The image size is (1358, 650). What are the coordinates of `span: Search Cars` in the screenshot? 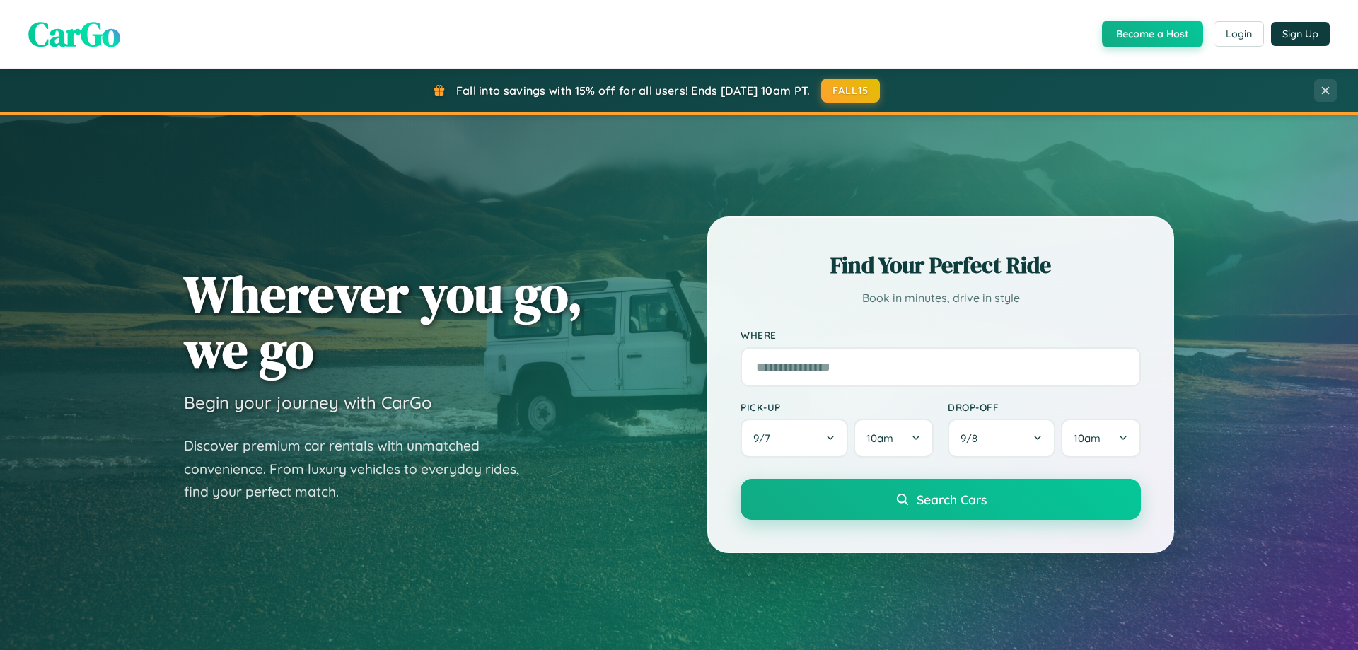 It's located at (951, 499).